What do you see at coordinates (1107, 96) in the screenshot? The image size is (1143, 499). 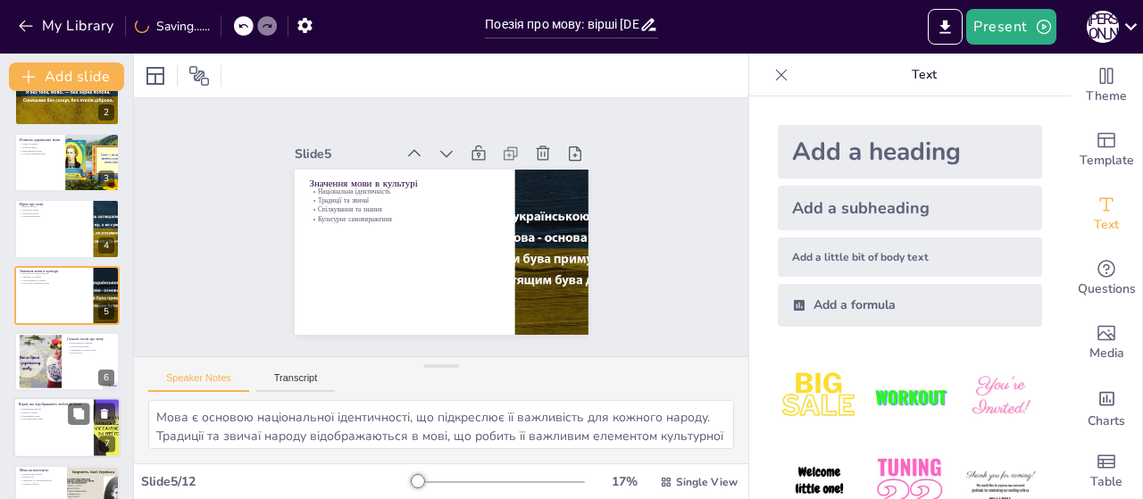 I see `span: Theme` at bounding box center [1107, 96].